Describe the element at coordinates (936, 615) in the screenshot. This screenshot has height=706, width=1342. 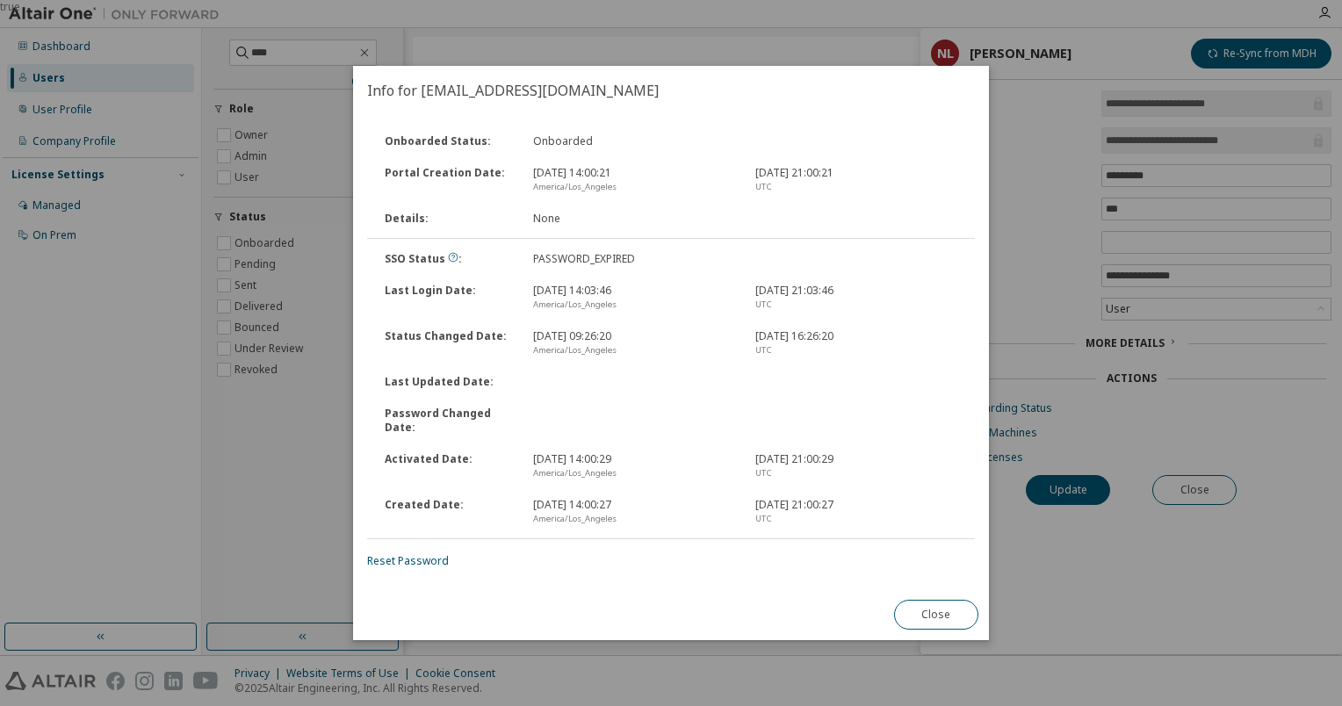
I see `button: Close` at that location.